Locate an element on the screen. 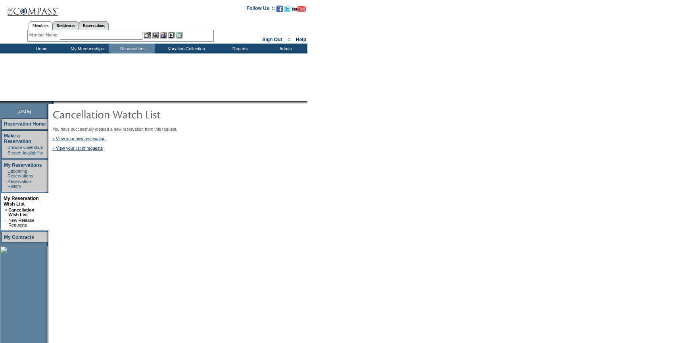  a: My Reservations is located at coordinates (23, 165).